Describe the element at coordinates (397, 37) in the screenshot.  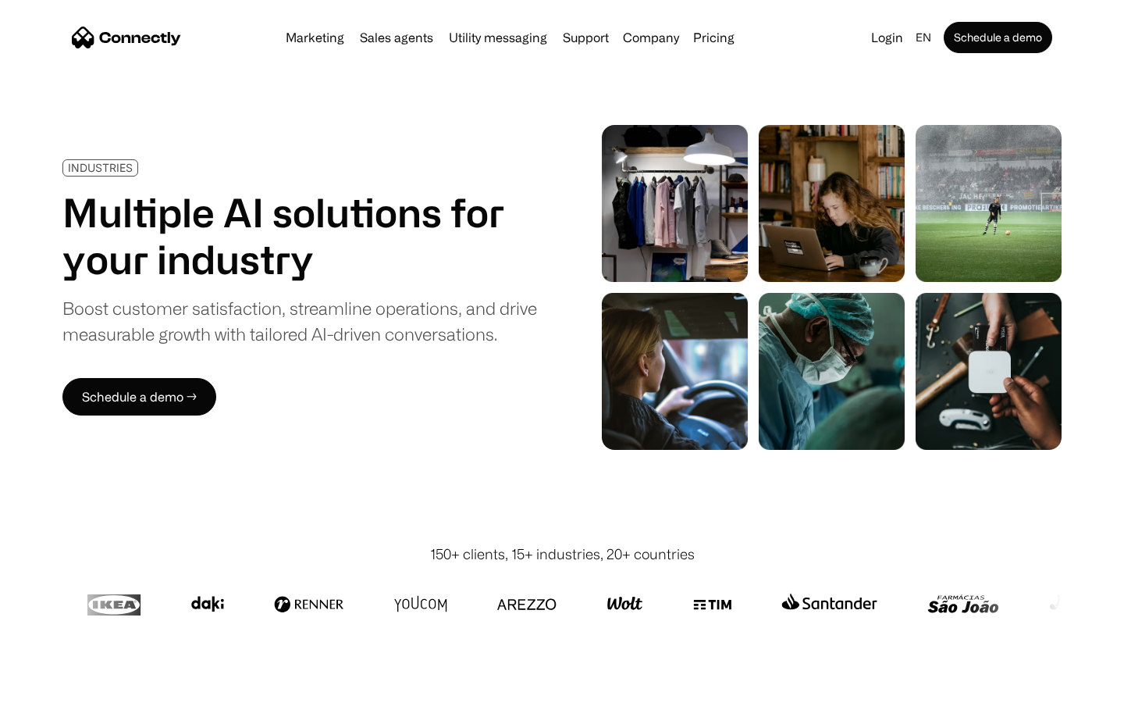
I see `a: Sales agents` at that location.